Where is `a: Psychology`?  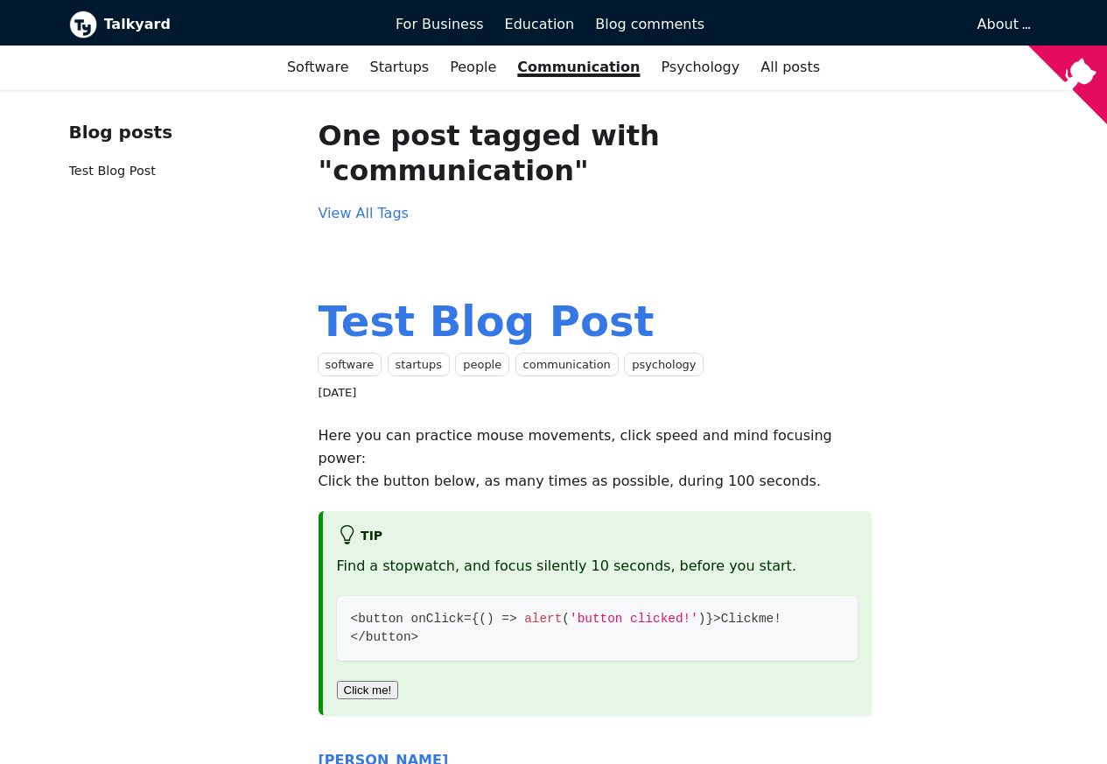 a: Psychology is located at coordinates (700, 67).